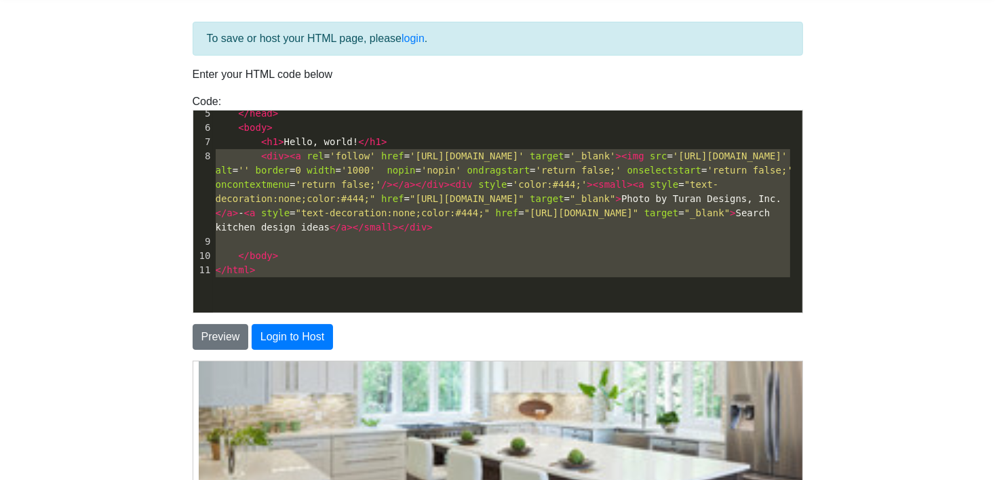 The image size is (995, 480). Describe the element at coordinates (58, 259) in the screenshot. I see `a: Photo by Turan Designs, Inc.` at that location.